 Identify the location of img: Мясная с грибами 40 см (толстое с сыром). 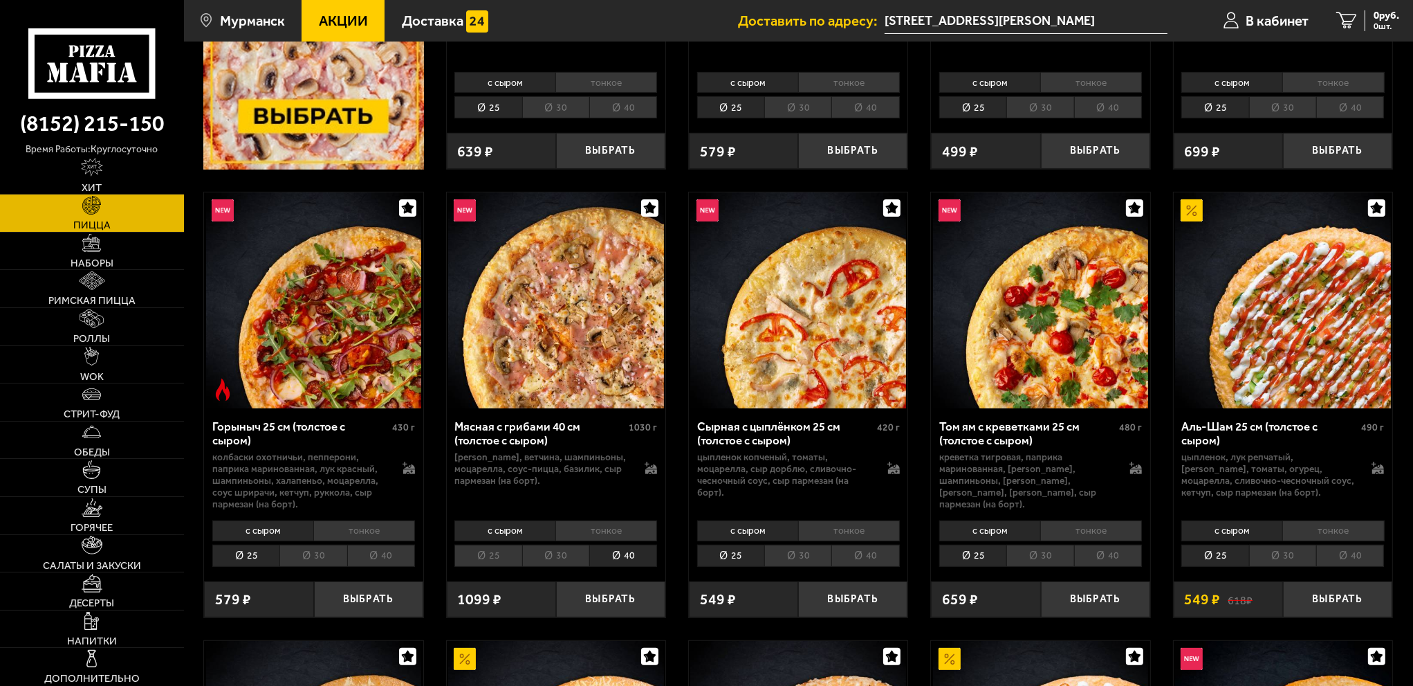
(556, 300).